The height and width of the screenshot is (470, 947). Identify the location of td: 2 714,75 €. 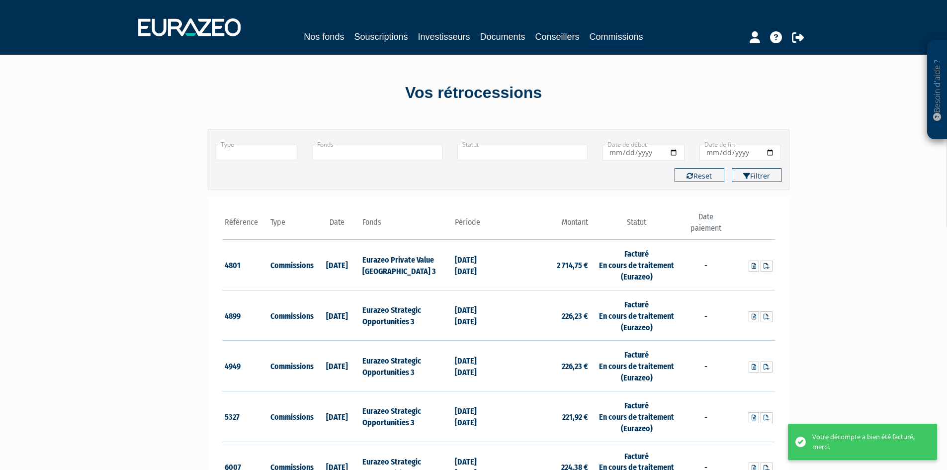
(544, 265).